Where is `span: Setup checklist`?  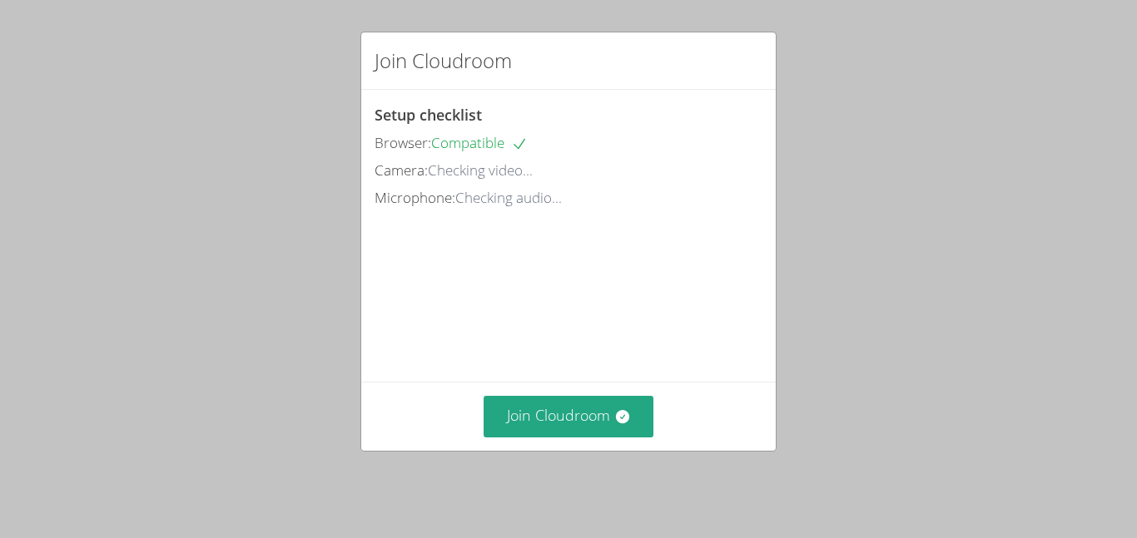 span: Setup checklist is located at coordinates (428, 115).